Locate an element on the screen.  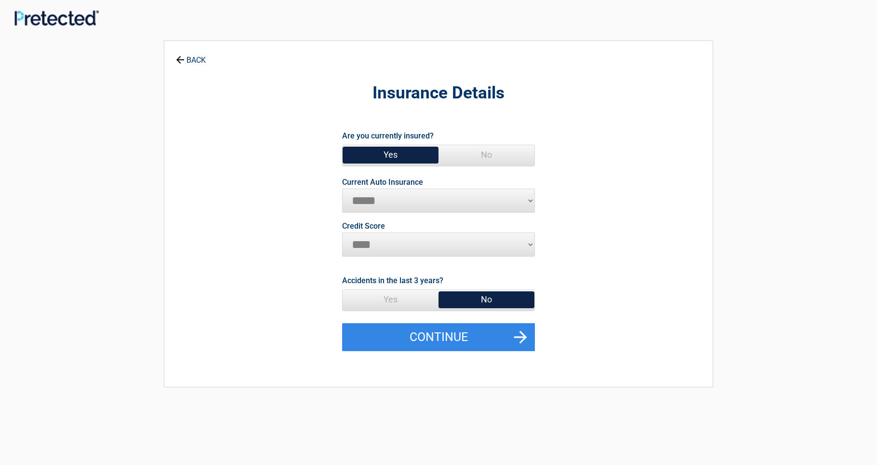
label: Are you currently insured? is located at coordinates (388, 135).